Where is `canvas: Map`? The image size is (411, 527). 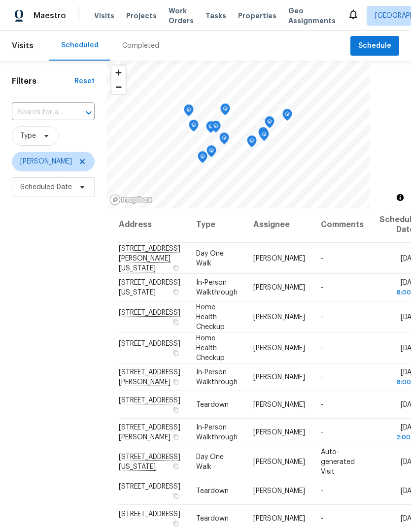 canvas: Map is located at coordinates (238, 135).